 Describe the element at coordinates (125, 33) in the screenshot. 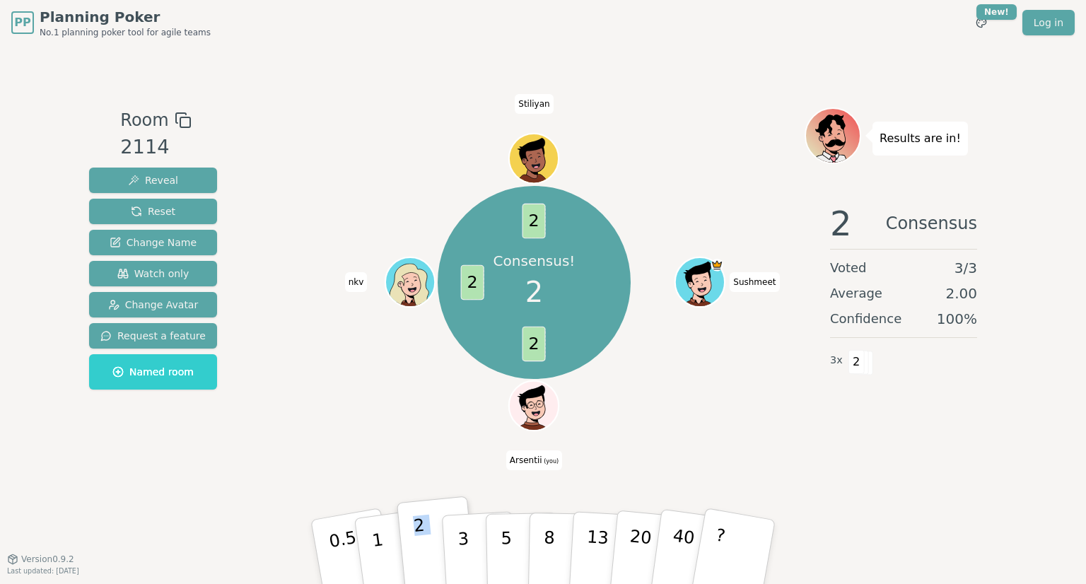

I see `span: No.1 planning poker tool for agile teams` at that location.